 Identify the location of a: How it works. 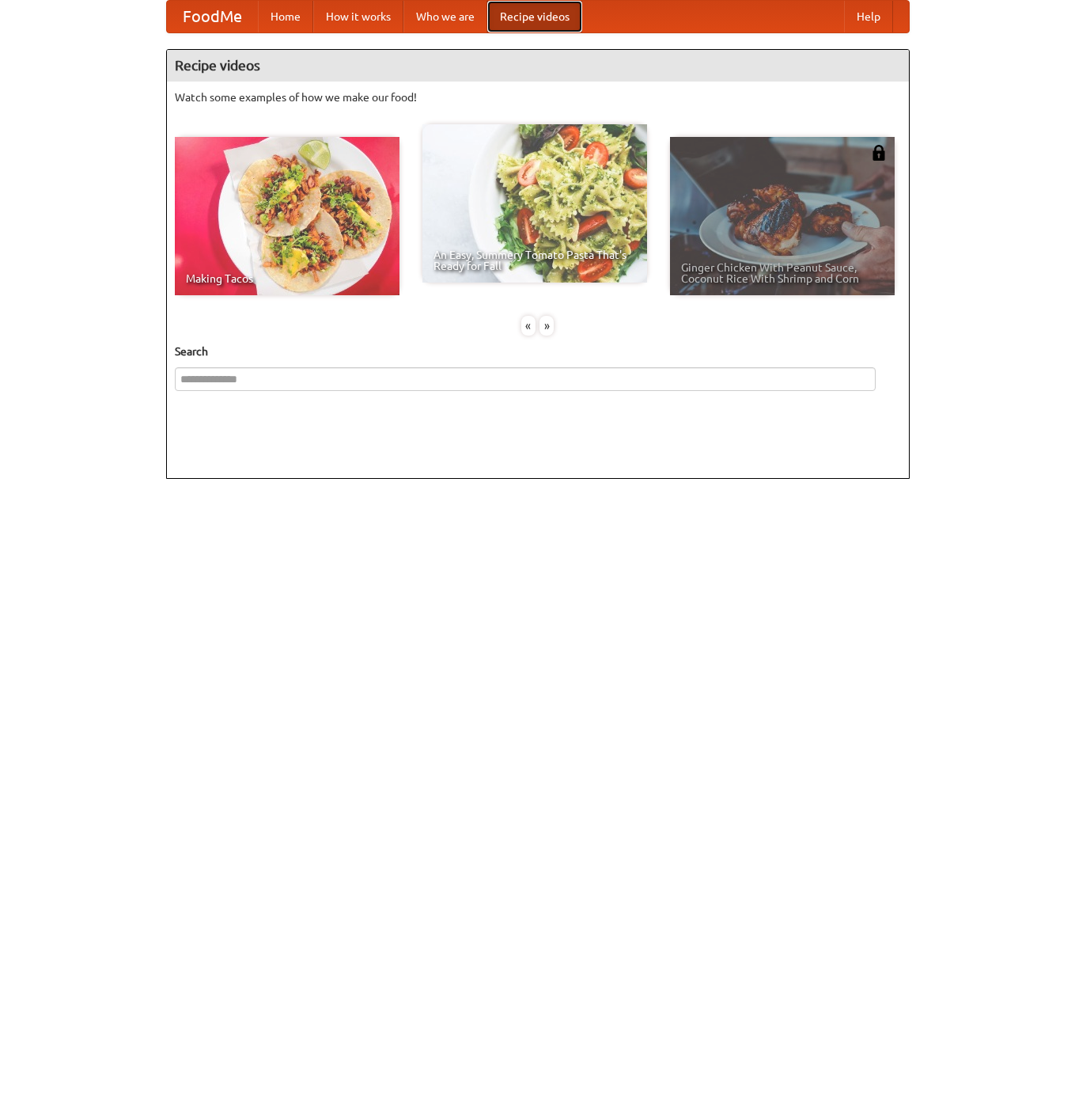
(358, 17).